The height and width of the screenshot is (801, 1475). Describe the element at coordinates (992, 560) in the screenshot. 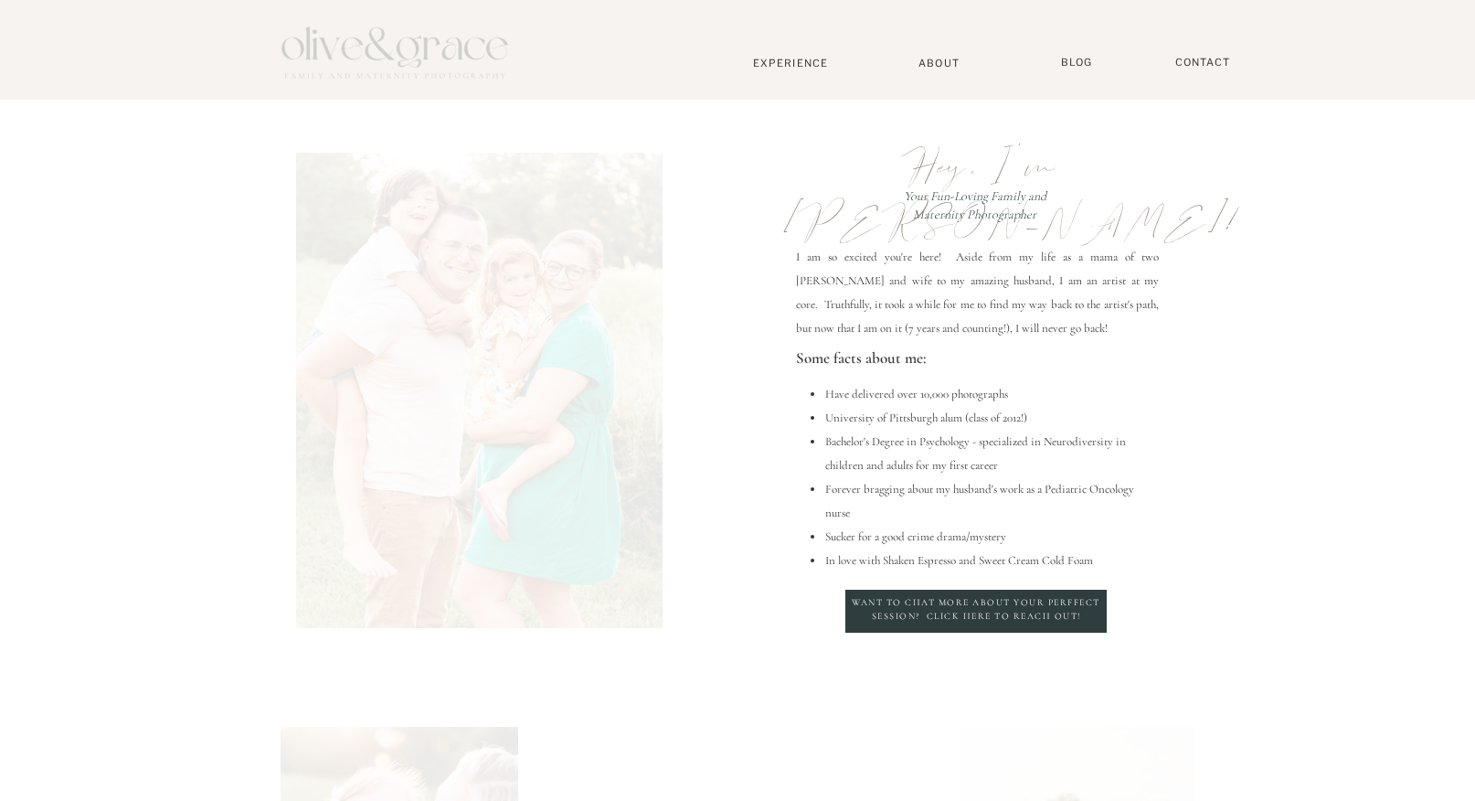

I see `li: In love with Shaken Espresso and Sweet Cream Cold Foam` at that location.